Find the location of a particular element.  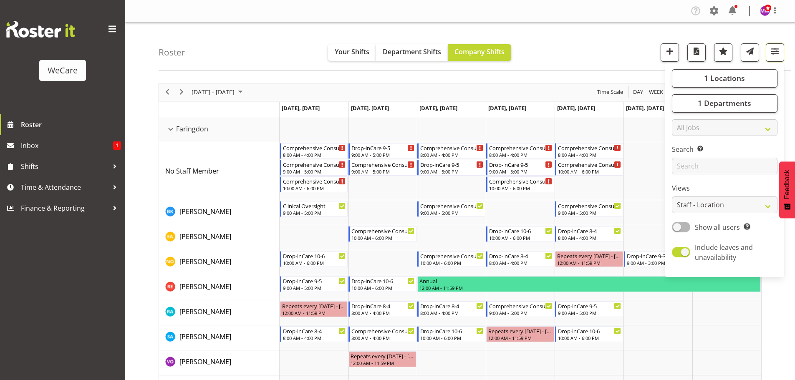

span: Inbox is located at coordinates (67, 146).